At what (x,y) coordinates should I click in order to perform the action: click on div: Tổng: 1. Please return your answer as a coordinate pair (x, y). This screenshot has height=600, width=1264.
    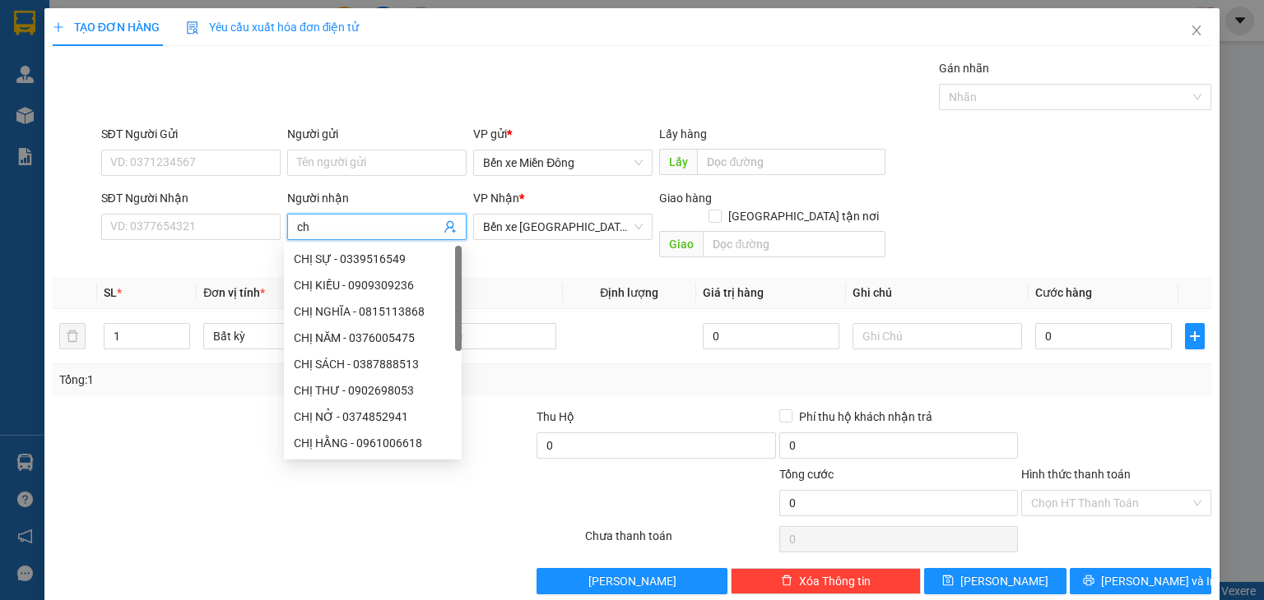
    Looking at the image, I should click on (274, 380).